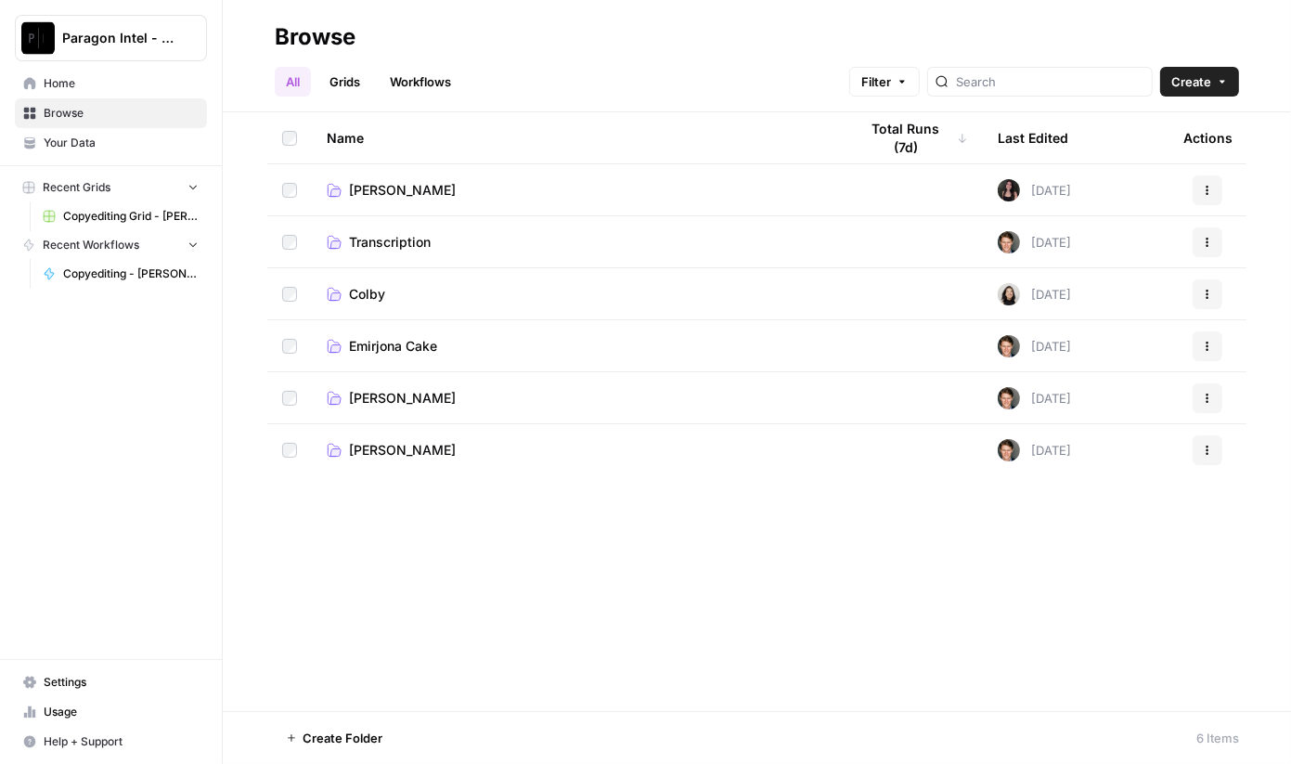  What do you see at coordinates (110, 245) in the screenshot?
I see `button: Recent Workflows` at bounding box center [110, 245].